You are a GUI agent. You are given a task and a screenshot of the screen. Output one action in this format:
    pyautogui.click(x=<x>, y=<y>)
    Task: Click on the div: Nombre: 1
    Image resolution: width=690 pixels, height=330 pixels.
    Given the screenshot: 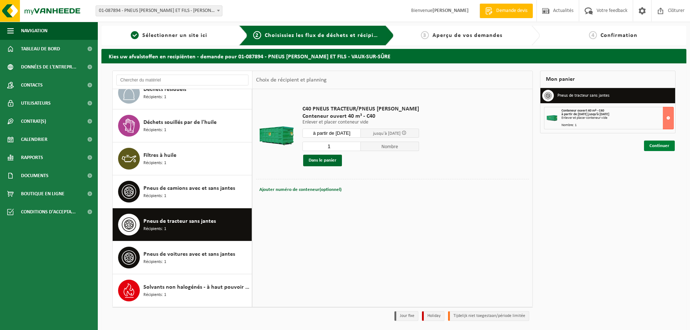 What is the action you would take?
    pyautogui.click(x=617, y=125)
    